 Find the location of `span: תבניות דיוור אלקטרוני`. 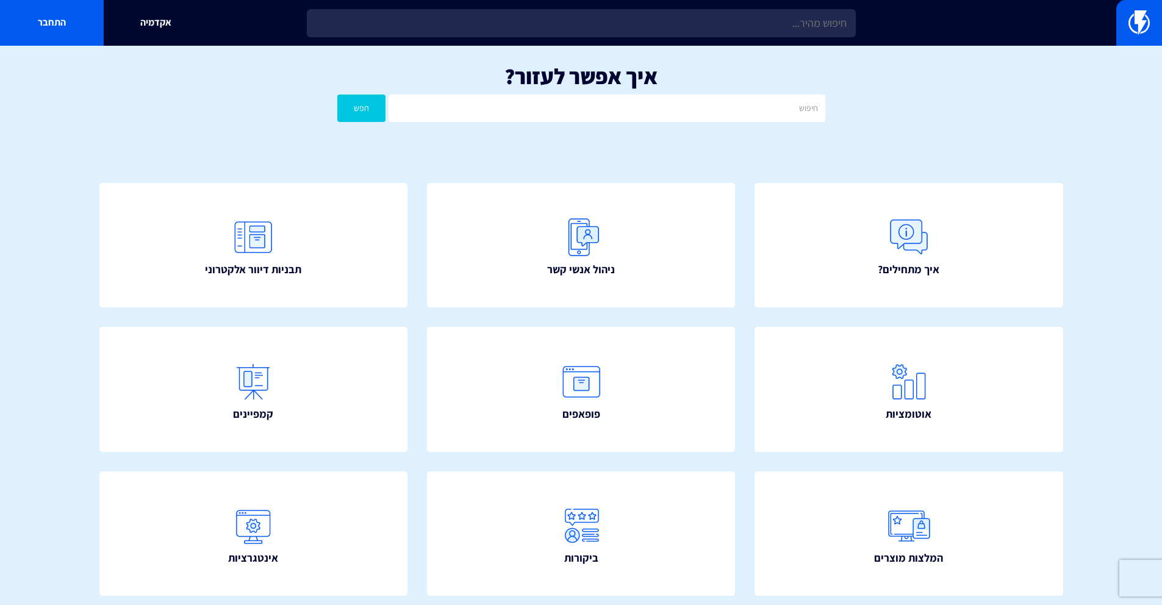

span: תבניות דיוור אלקטרוני is located at coordinates (253, 270).